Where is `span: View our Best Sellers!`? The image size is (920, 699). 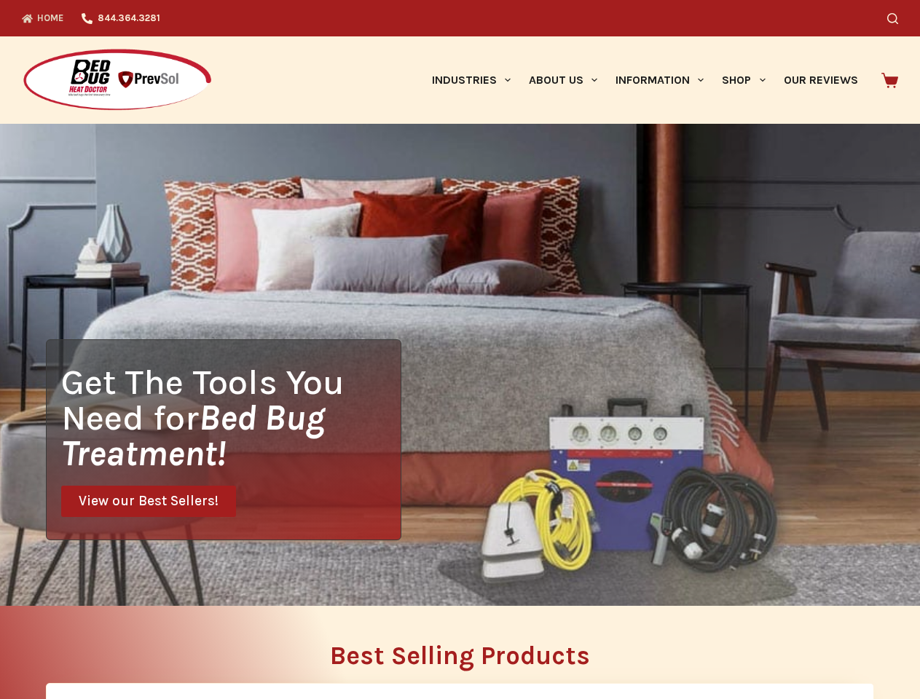
span: View our Best Sellers! is located at coordinates (149, 501).